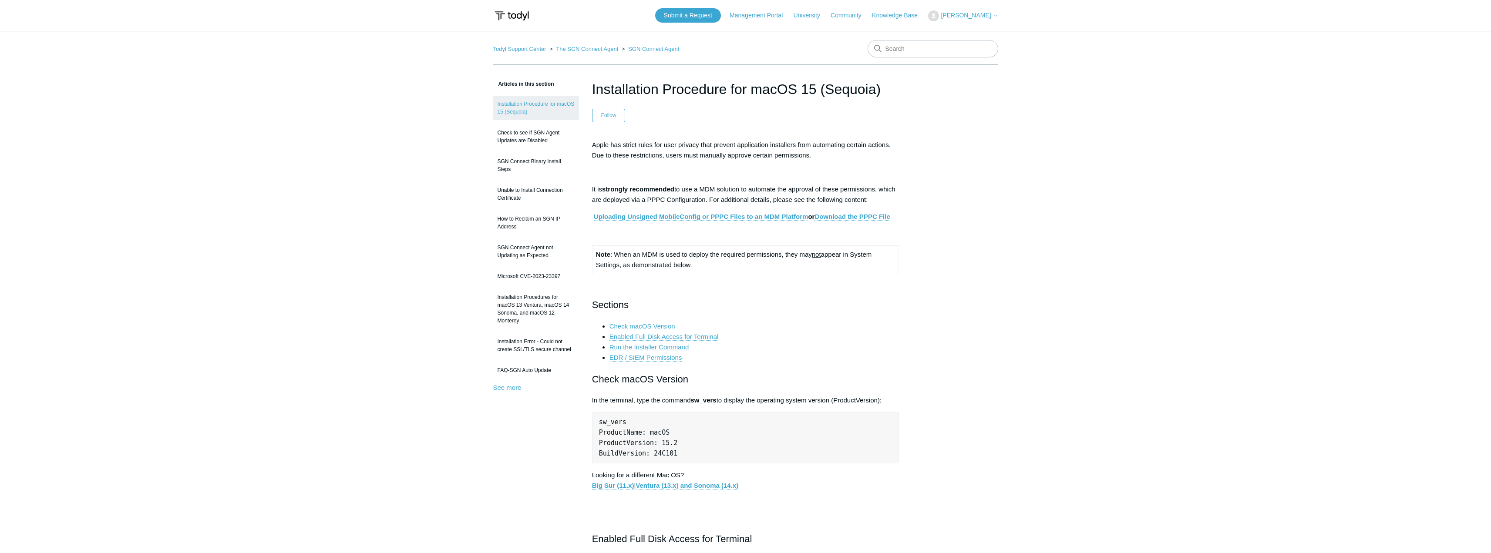  I want to click on p: It is to use a MDM solution to automate the approval of these permissions, which are deployed via..., so click(746, 195).